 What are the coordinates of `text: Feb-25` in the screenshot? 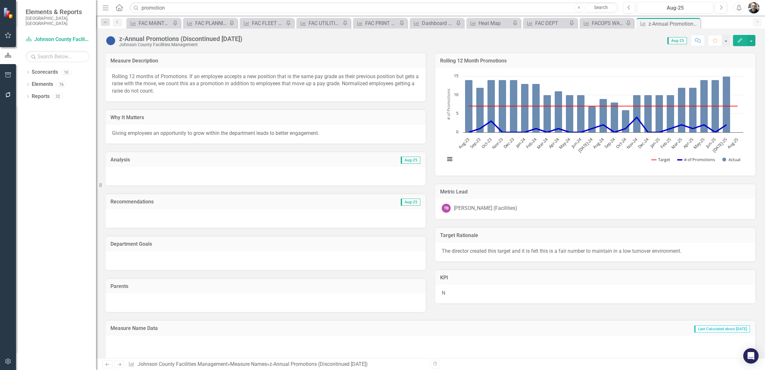 It's located at (665, 143).